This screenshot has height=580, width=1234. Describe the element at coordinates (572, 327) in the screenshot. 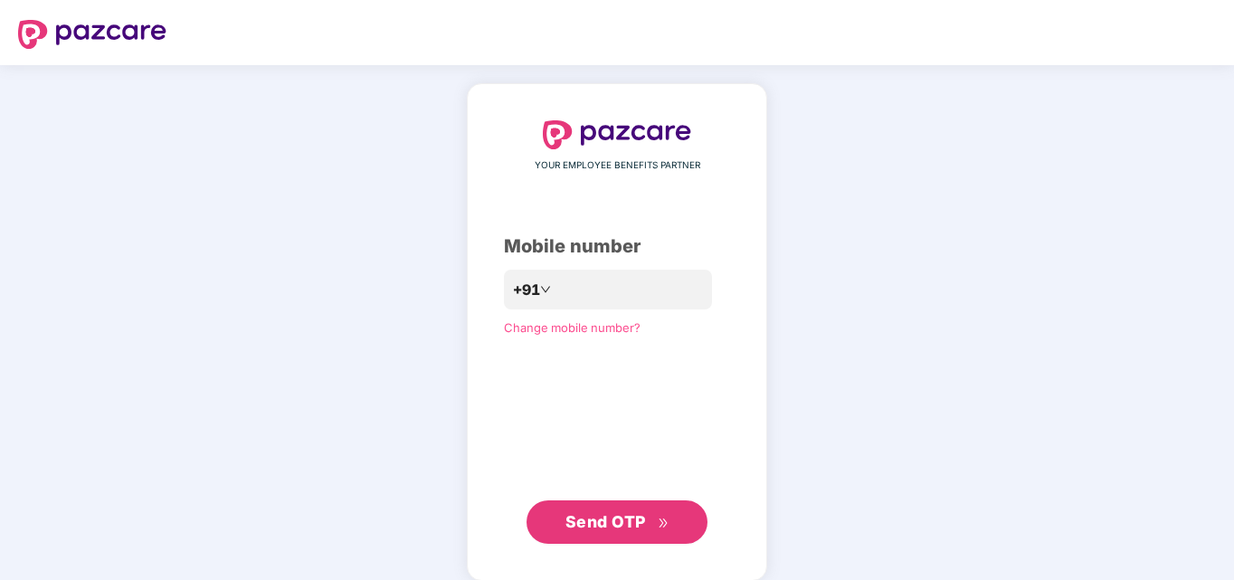

I see `span: Change mobile number?` at that location.